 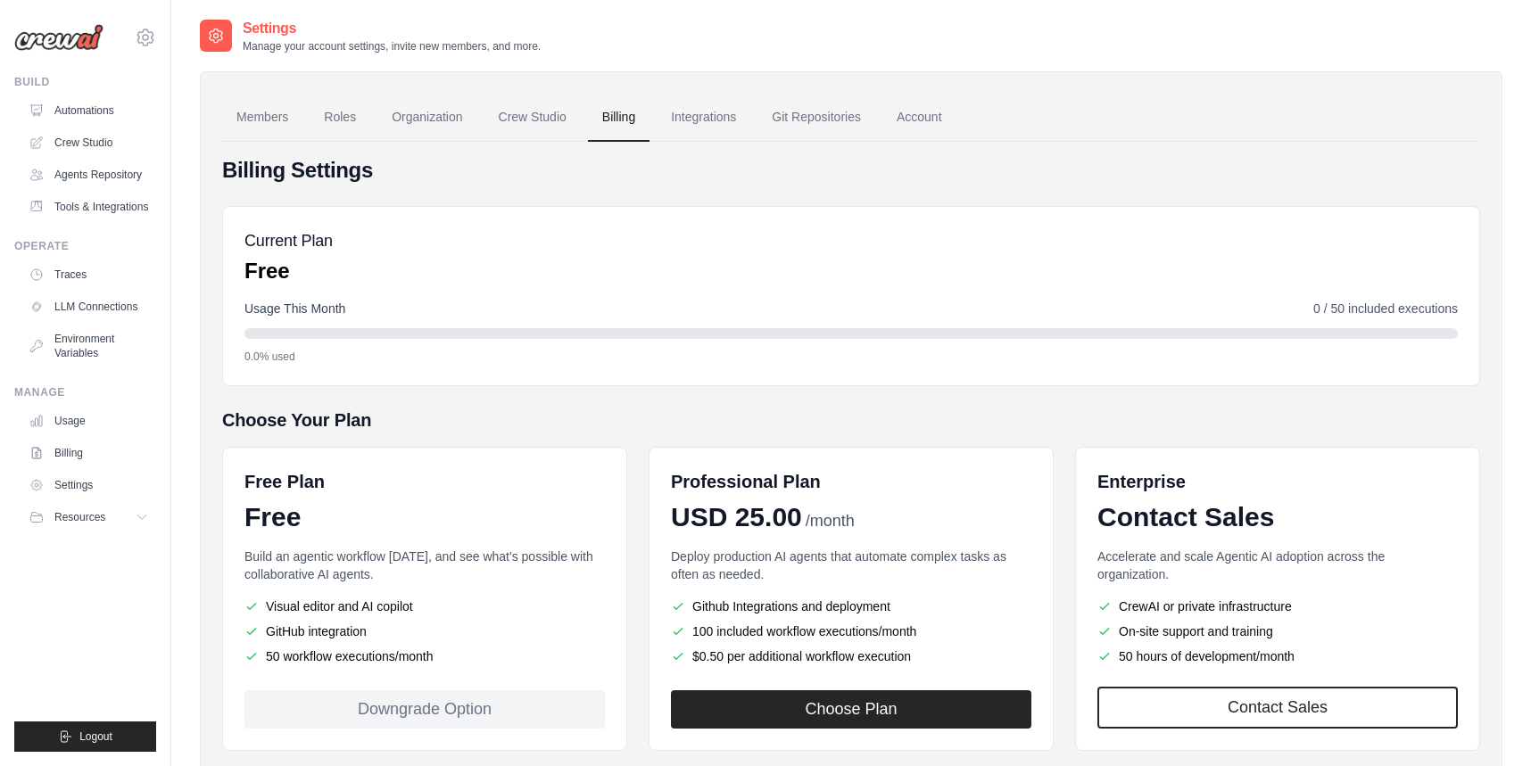 I want to click on a: Roles, so click(x=340, y=118).